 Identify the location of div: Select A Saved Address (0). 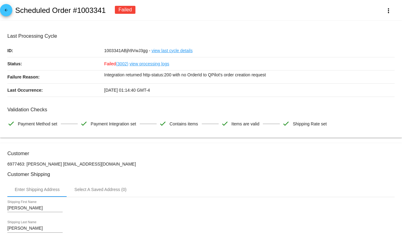
(100, 190).